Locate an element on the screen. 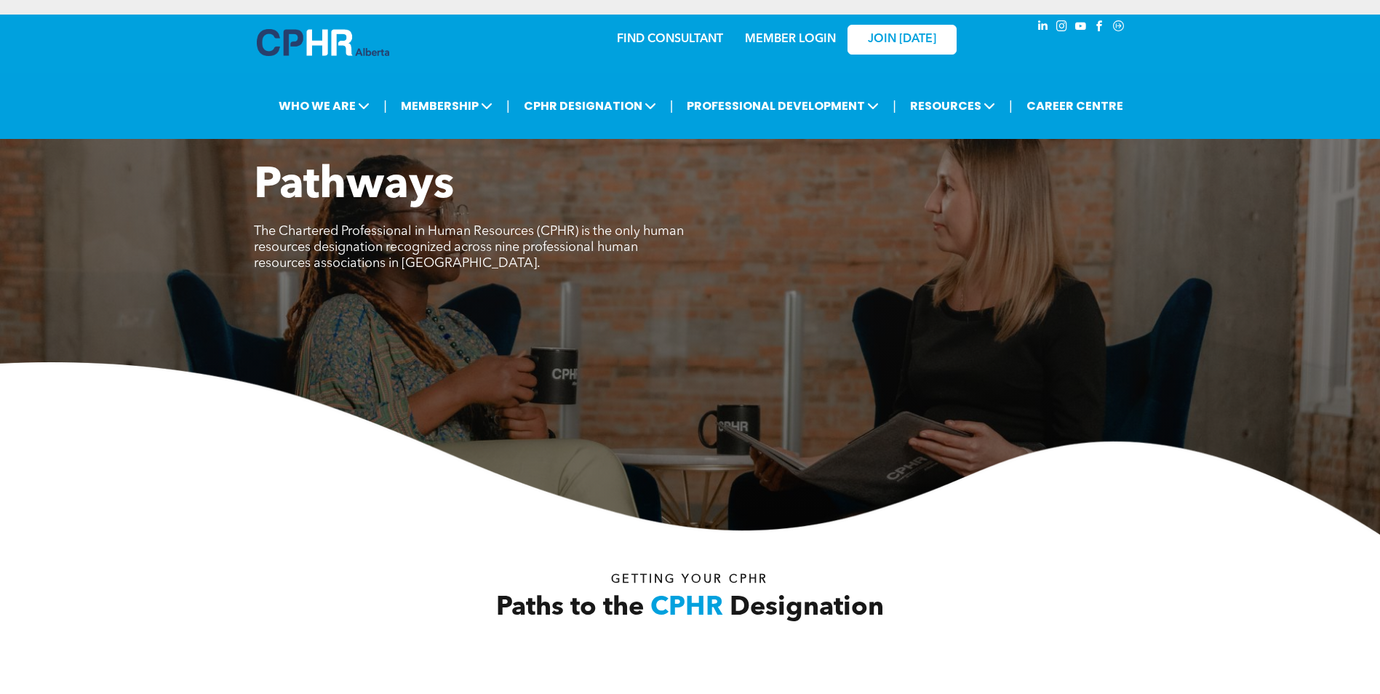 Image resolution: width=1380 pixels, height=694 pixels. a: youtube is located at coordinates (1081, 28).